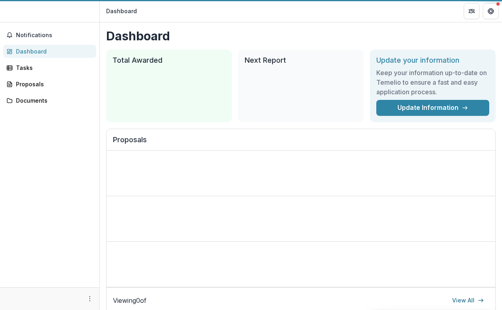 This screenshot has height=310, width=502. I want to click on button: Notifications, so click(49, 35).